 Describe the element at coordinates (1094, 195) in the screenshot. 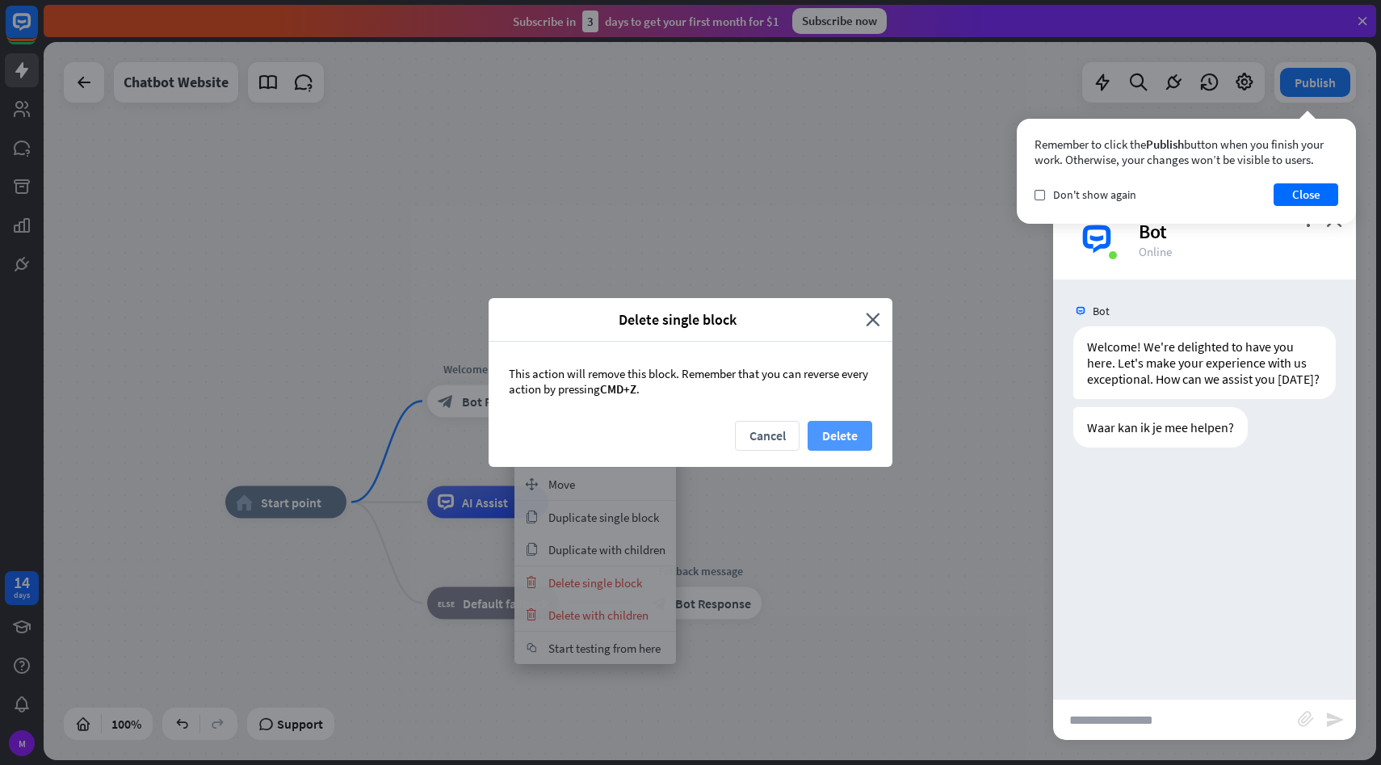

I see `span: Don't show again` at that location.